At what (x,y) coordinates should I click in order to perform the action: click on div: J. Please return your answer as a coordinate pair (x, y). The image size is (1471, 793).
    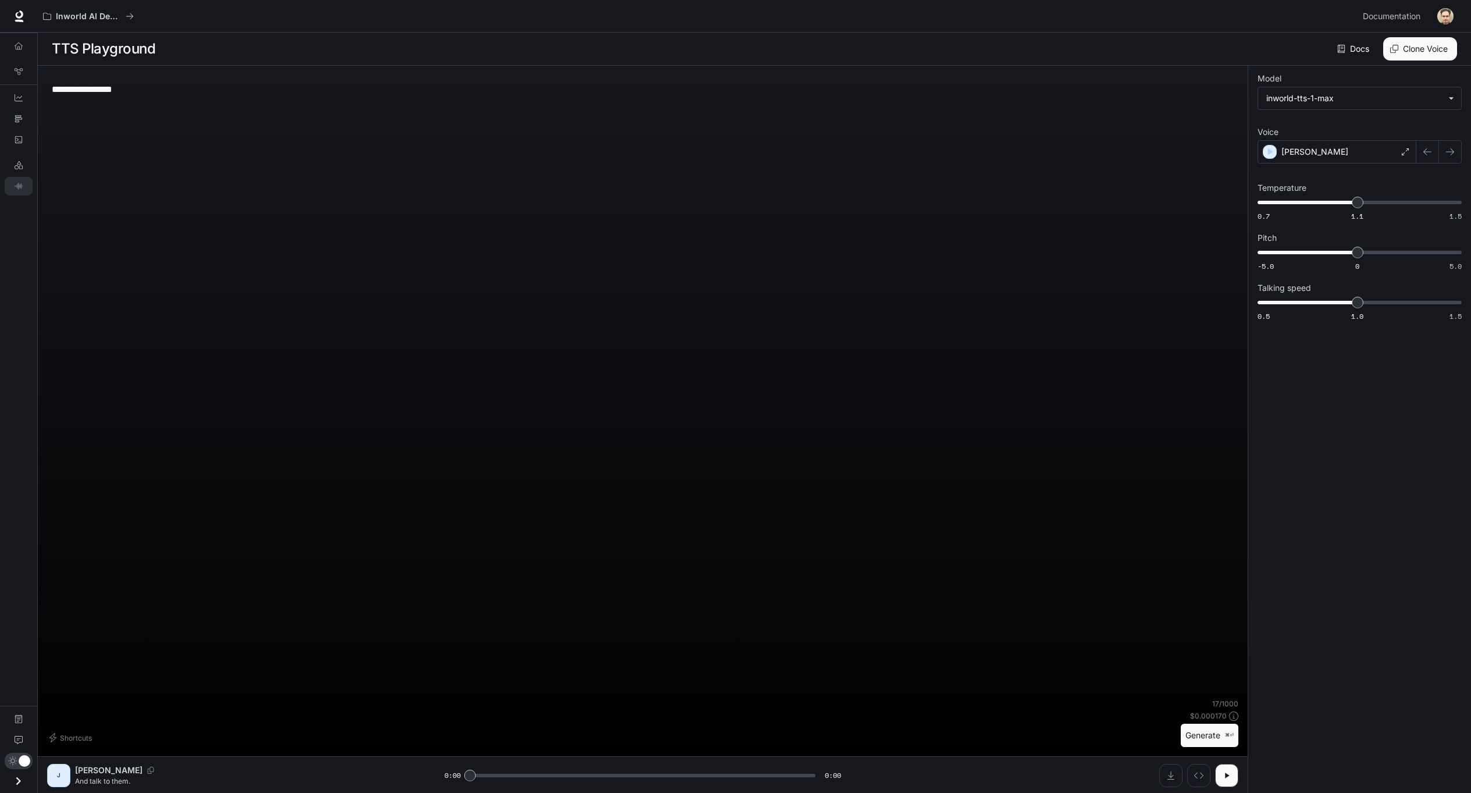
    Looking at the image, I should click on (59, 776).